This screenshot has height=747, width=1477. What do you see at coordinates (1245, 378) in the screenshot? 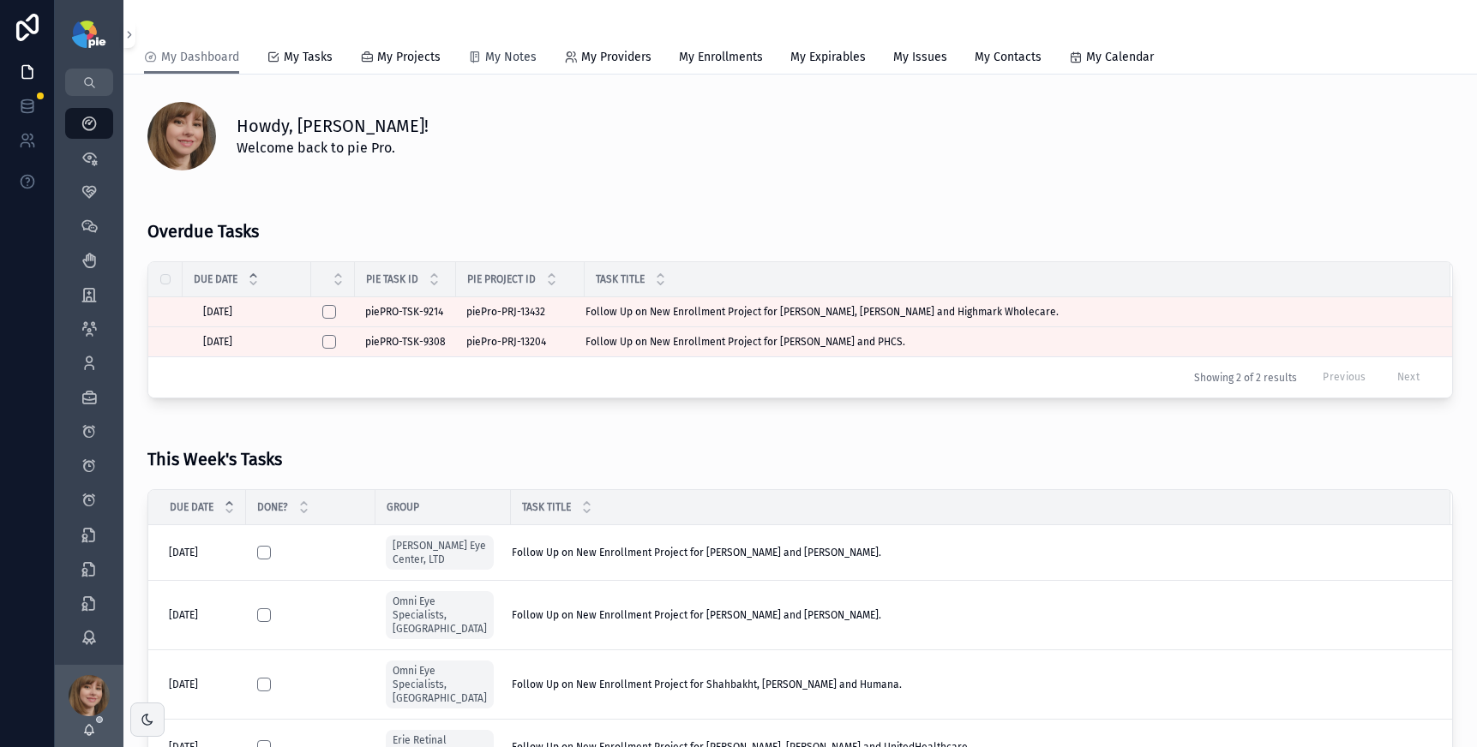
I see `span: Showing 2 of 2 results` at bounding box center [1245, 378].